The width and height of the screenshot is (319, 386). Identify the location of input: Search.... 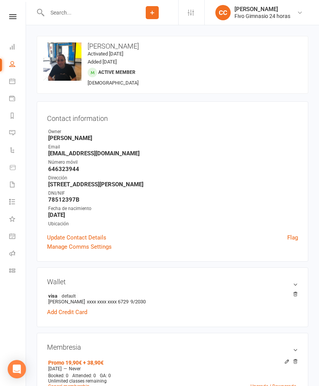
(85, 13).